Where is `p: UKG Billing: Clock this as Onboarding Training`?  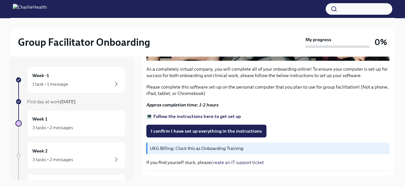 p: UKG Billing: Clock this as Onboarding Training is located at coordinates (268, 148).